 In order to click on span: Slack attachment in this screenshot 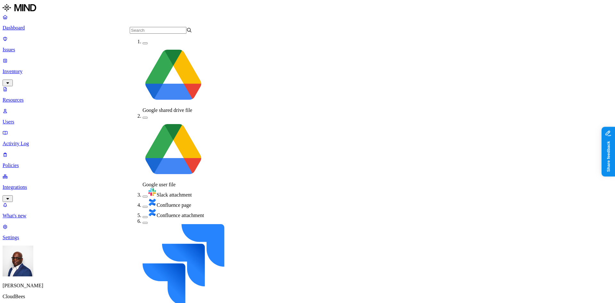, I will do `click(174, 194)`.